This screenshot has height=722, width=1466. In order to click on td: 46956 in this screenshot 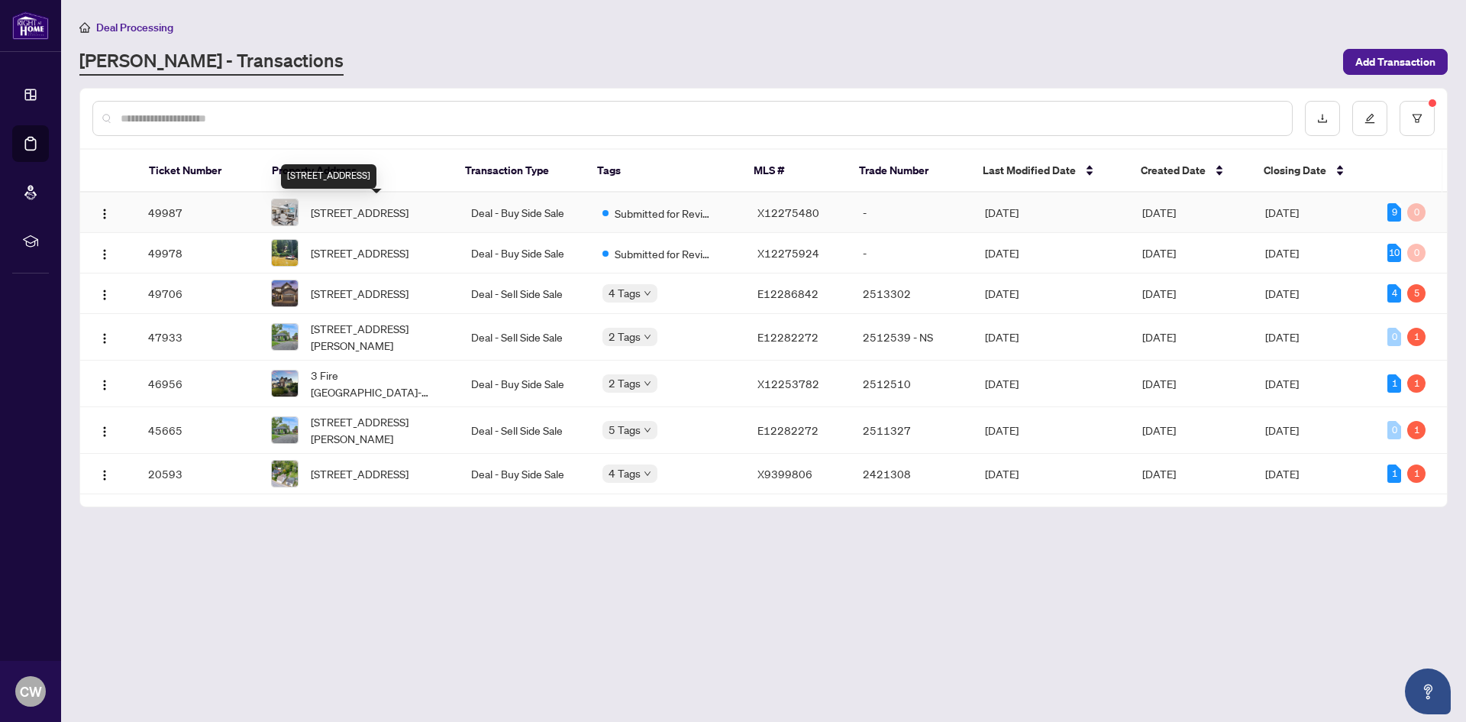, I will do `click(197, 383)`.